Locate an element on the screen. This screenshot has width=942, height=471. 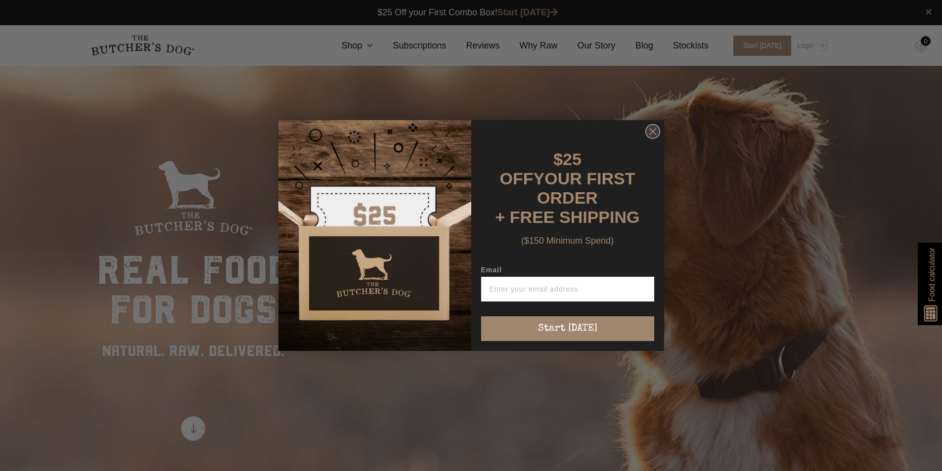
button: Close dialog is located at coordinates (653, 131).